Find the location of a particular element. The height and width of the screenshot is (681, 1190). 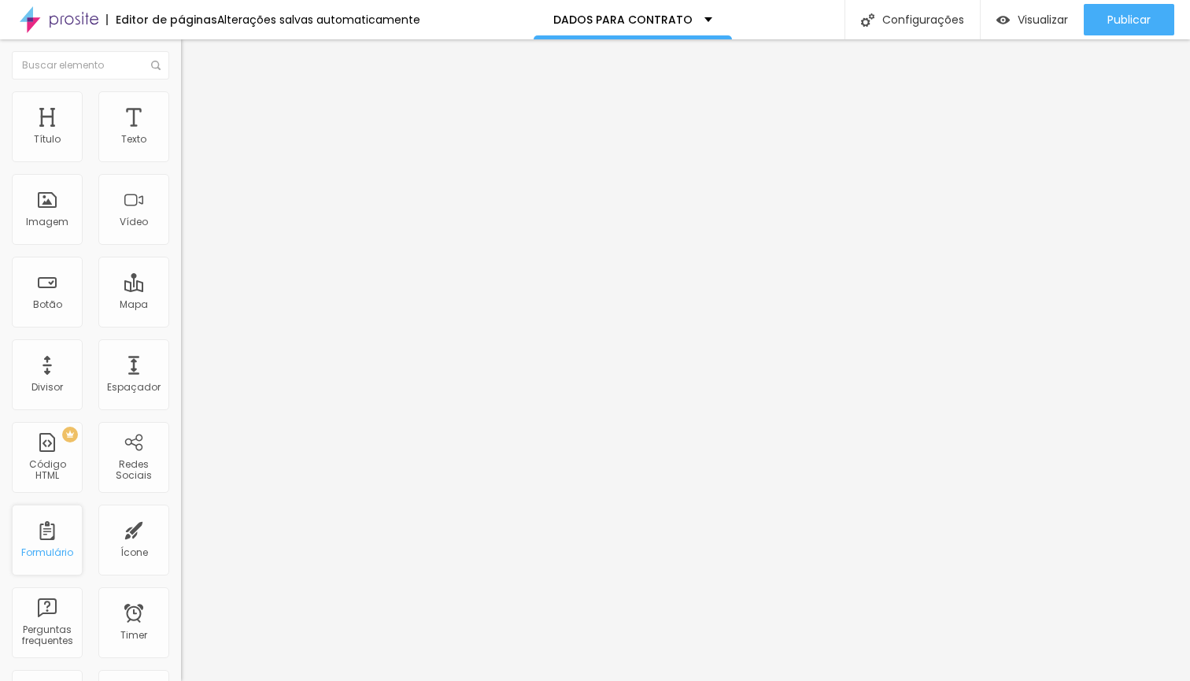

div: Vídeo is located at coordinates (134, 222).